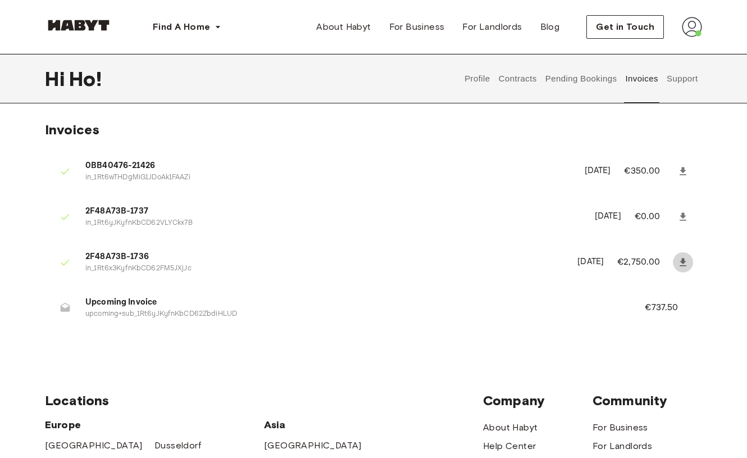 This screenshot has width=747, height=458. I want to click on span: 2F48A73B-1736, so click(325, 257).